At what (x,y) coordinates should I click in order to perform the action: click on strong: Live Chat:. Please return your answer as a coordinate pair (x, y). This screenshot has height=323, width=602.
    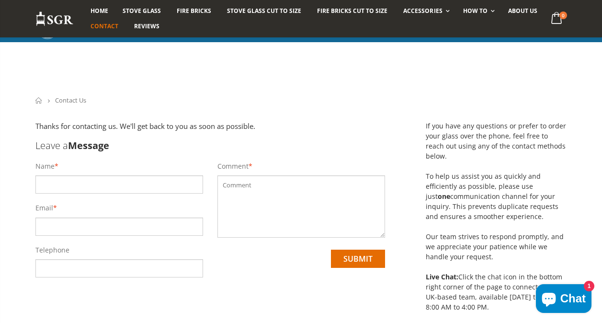
    Looking at the image, I should click on (442, 276).